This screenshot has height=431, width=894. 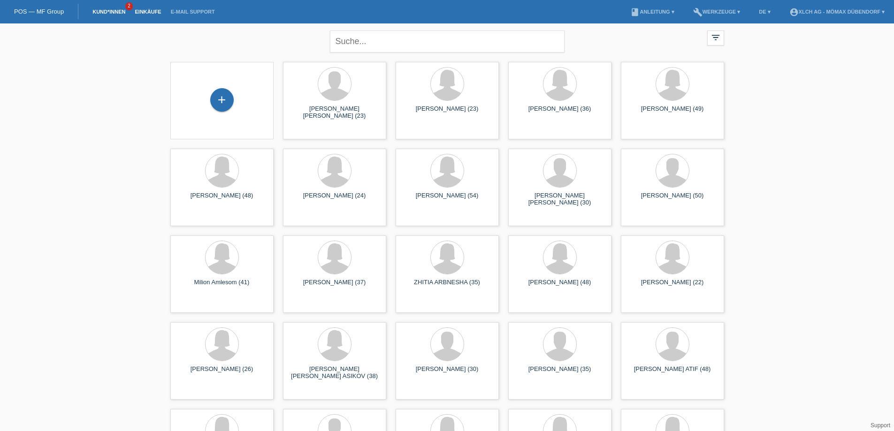 I want to click on a: Einkäufe, so click(x=148, y=12).